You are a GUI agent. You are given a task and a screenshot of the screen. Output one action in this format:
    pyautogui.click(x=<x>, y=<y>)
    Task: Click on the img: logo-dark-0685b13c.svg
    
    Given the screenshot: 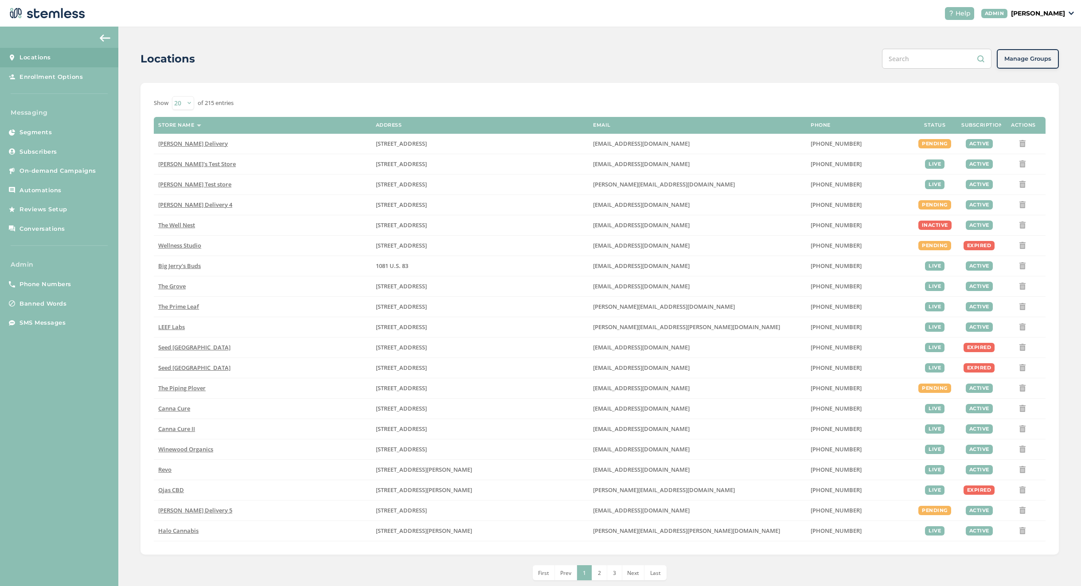 What is the action you would take?
    pyautogui.click(x=46, y=13)
    